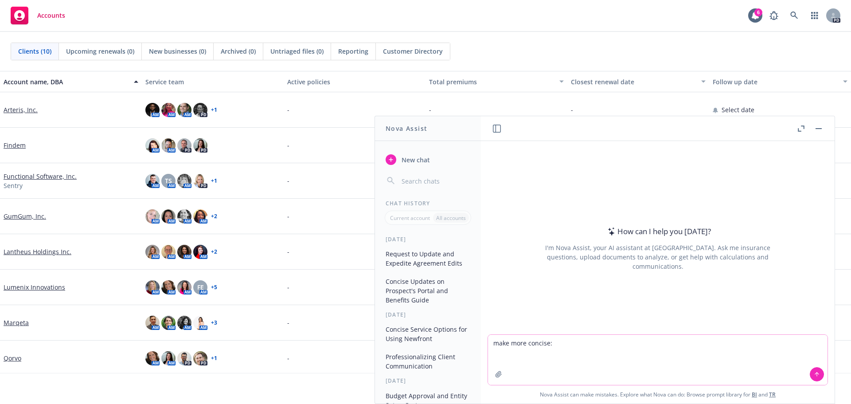 Image resolution: width=851 pixels, height=404 pixels. What do you see at coordinates (355, 82) in the screenshot?
I see `div: Active policies` at bounding box center [355, 82].